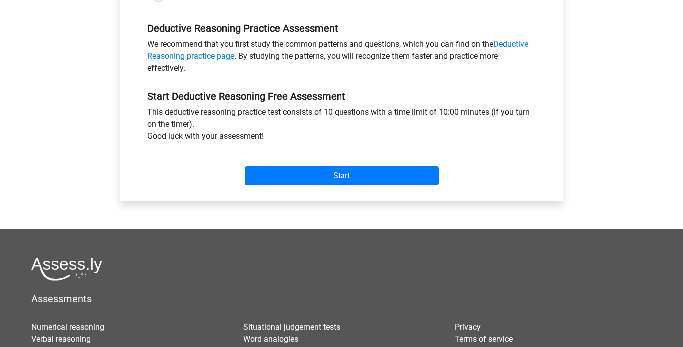 This screenshot has height=347, width=683. I want to click on a: Word analogies, so click(270, 338).